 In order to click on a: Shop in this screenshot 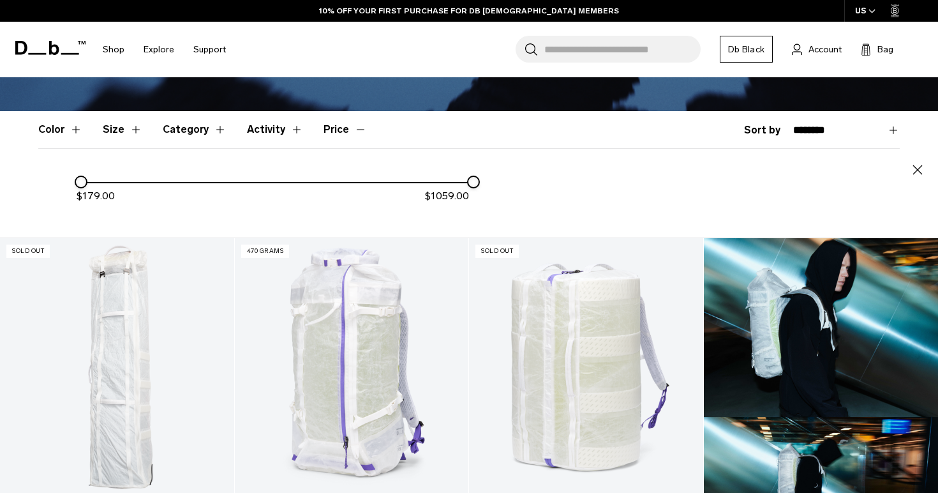, I will do `click(114, 49)`.